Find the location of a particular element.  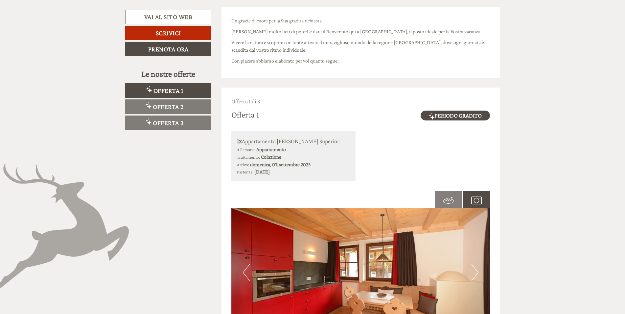

button: Next is located at coordinates (475, 272).